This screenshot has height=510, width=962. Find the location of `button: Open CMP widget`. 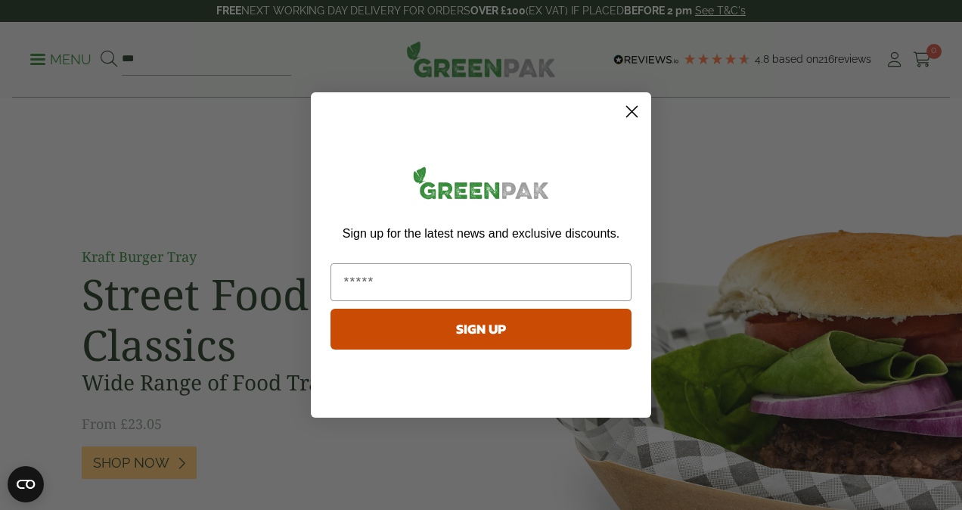

button: Open CMP widget is located at coordinates (26, 484).